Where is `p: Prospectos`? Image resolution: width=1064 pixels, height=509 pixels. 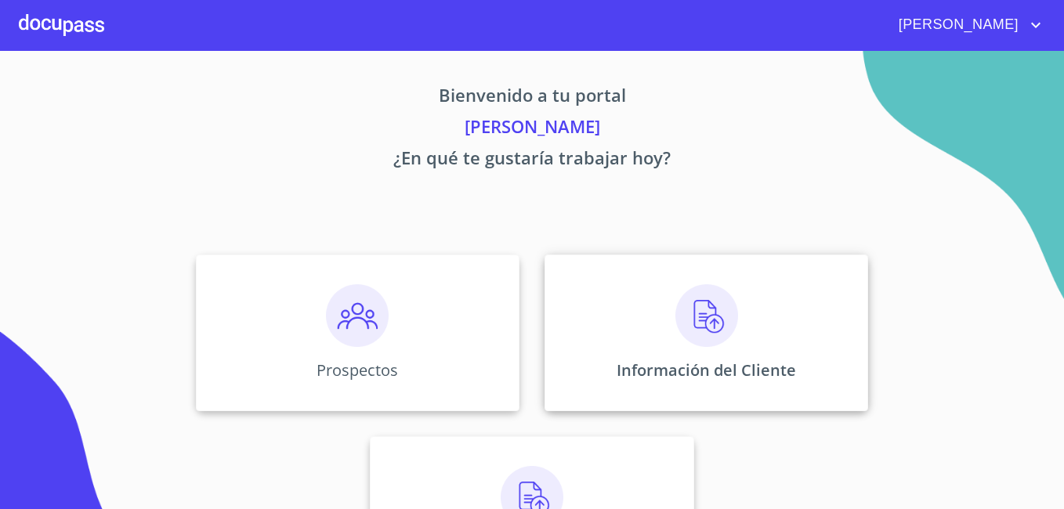 p: Prospectos is located at coordinates (357, 370).